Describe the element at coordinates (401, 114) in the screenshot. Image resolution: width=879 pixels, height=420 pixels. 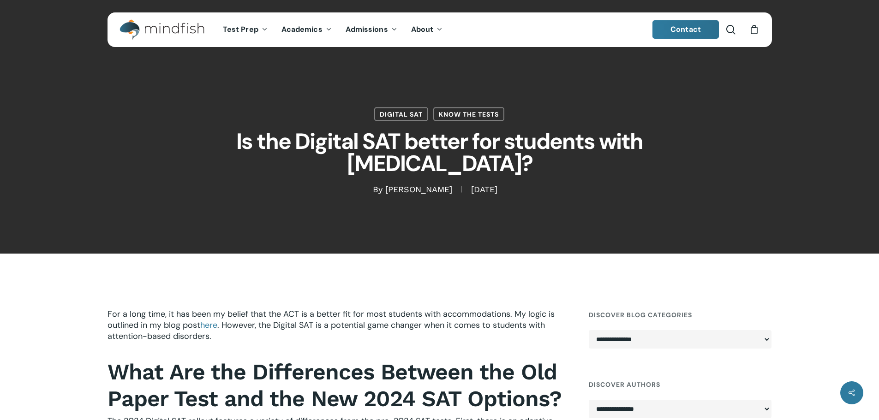
I see `a: Digital SAT` at that location.